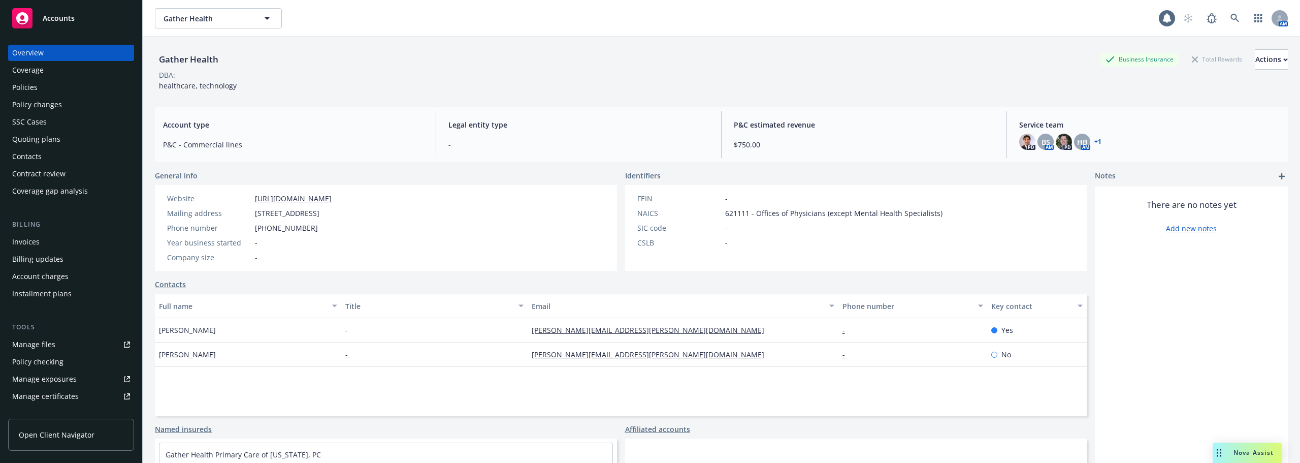 The width and height of the screenshot is (1300, 463). Describe the element at coordinates (429, 306) in the screenshot. I see `div: Title` at that location.